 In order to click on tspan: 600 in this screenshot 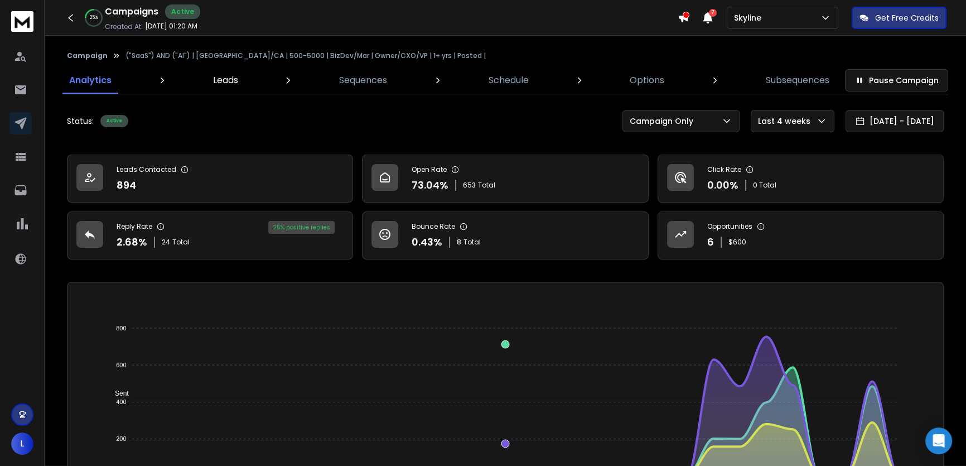, I will do `click(121, 365)`.